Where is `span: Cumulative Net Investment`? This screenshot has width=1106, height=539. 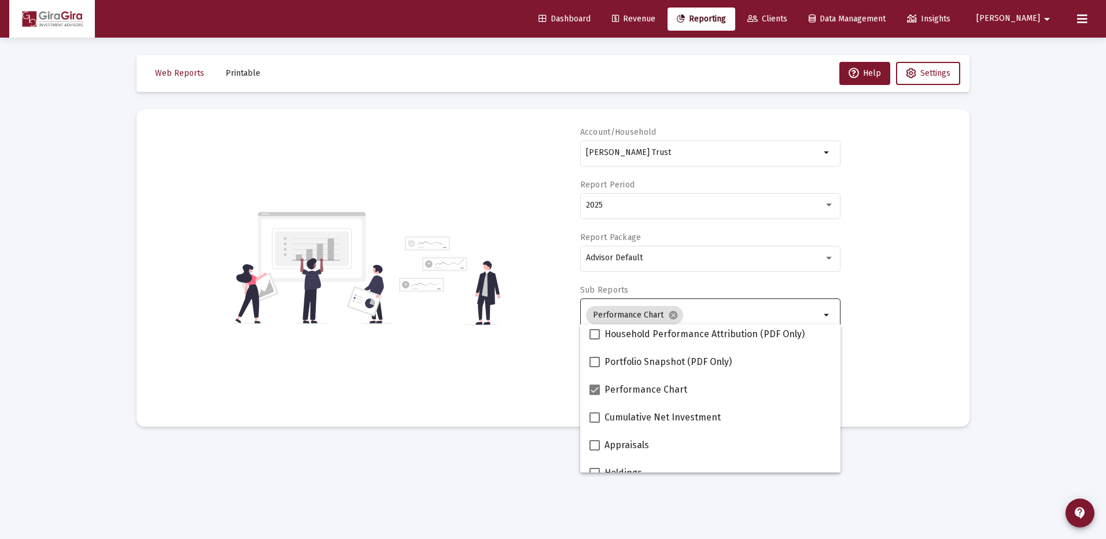 span: Cumulative Net Investment is located at coordinates (662, 418).